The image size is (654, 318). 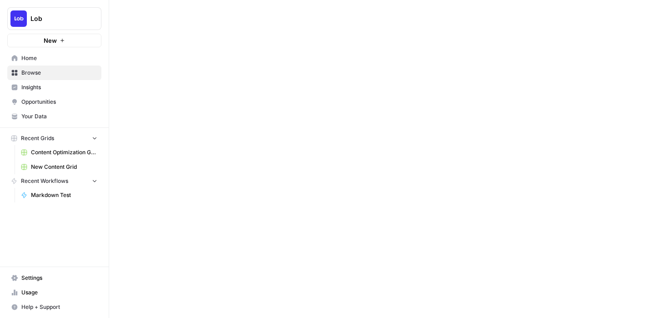 What do you see at coordinates (54, 138) in the screenshot?
I see `button: Recent Grids` at bounding box center [54, 138].